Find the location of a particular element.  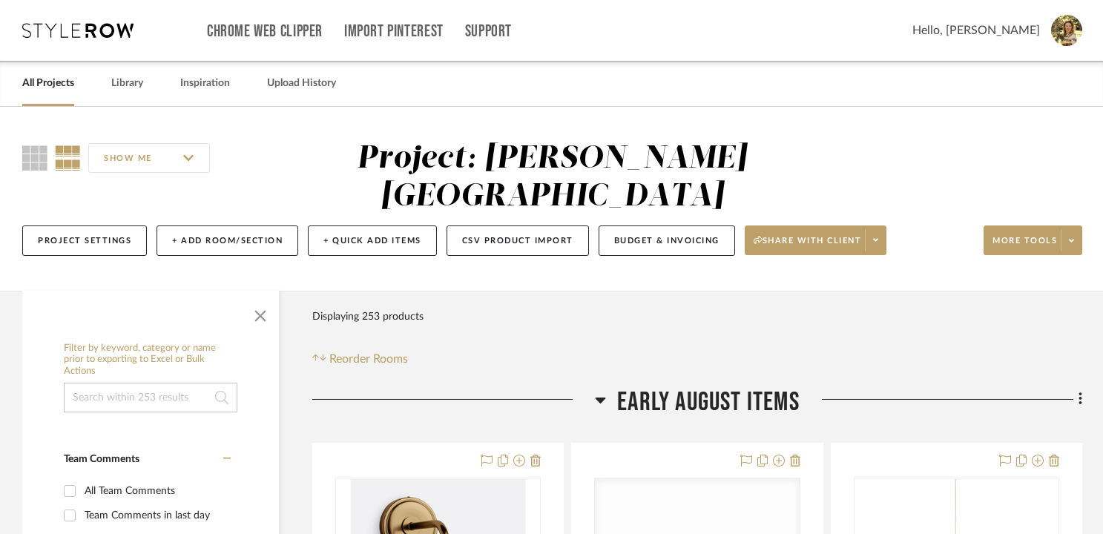

span: Share with client is located at coordinates (808, 246).